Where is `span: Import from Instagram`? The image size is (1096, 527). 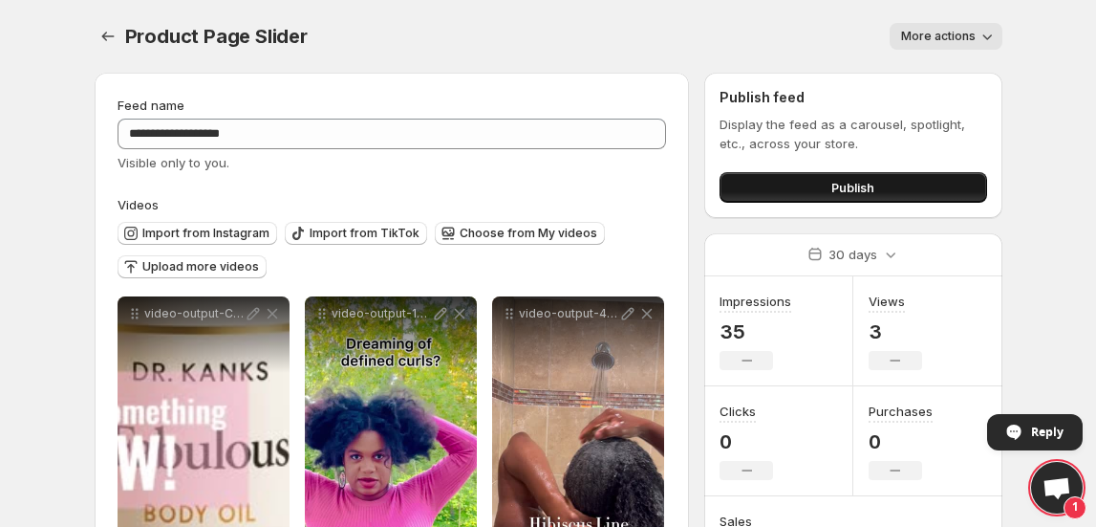
span: Import from Instagram is located at coordinates (206, 233).